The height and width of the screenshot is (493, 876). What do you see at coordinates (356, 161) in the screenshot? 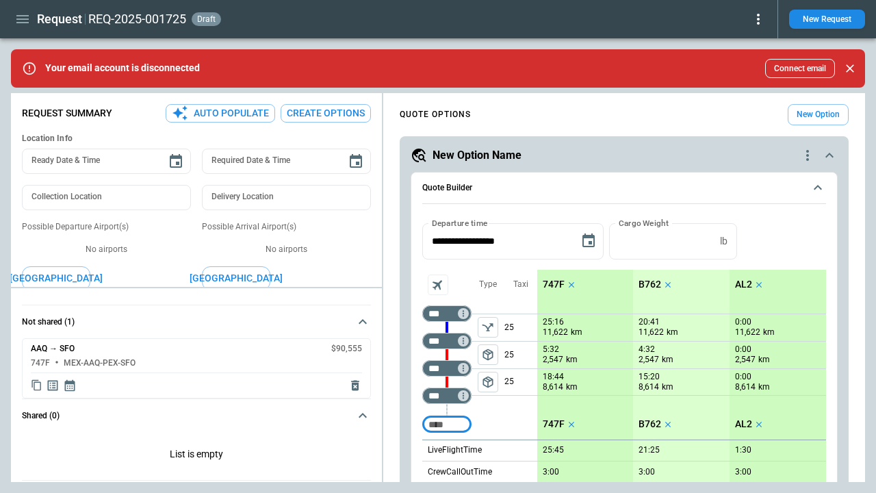
I see `button: Choose date` at bounding box center [356, 161].